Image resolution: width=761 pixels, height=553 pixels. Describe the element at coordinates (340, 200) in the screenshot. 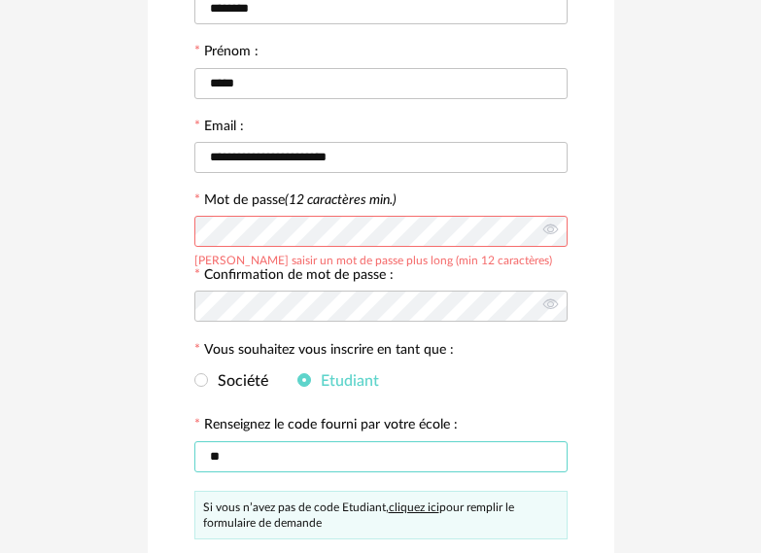

I see `i: (12 caractères min.)` at that location.